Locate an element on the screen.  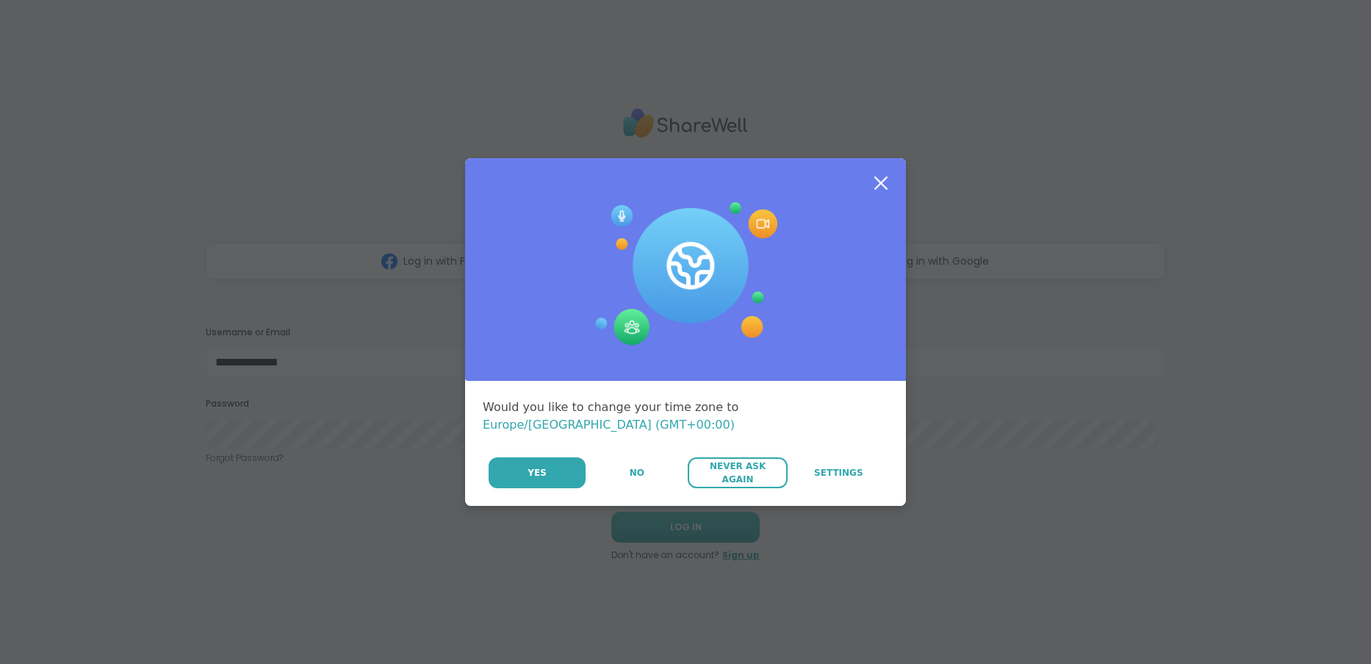
button: Yes is located at coordinates (537, 472).